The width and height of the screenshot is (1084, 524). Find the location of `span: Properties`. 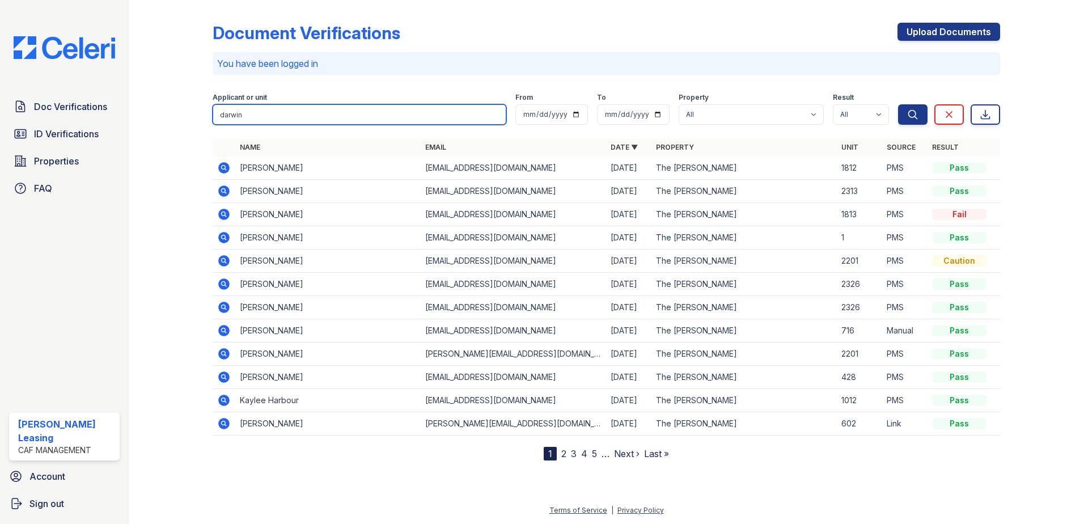

span: Properties is located at coordinates (56, 161).